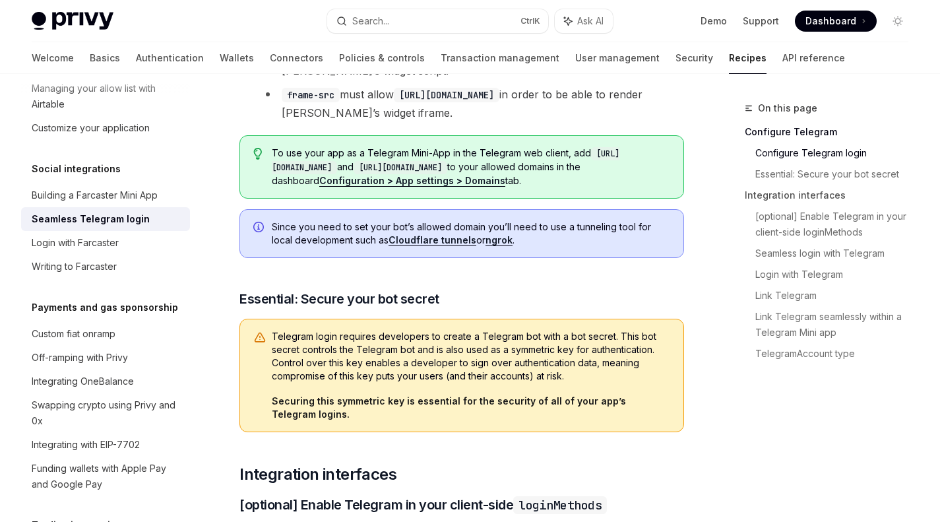 The image size is (940, 522). What do you see at coordinates (448, 407) in the screenshot?
I see `strong: Securing this symmetric key is essential for the security of all of your app’s Telegram logins.` at bounding box center [448, 407].